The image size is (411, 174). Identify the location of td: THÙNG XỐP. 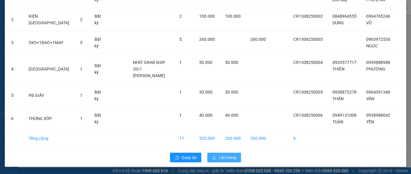
(49, 119).